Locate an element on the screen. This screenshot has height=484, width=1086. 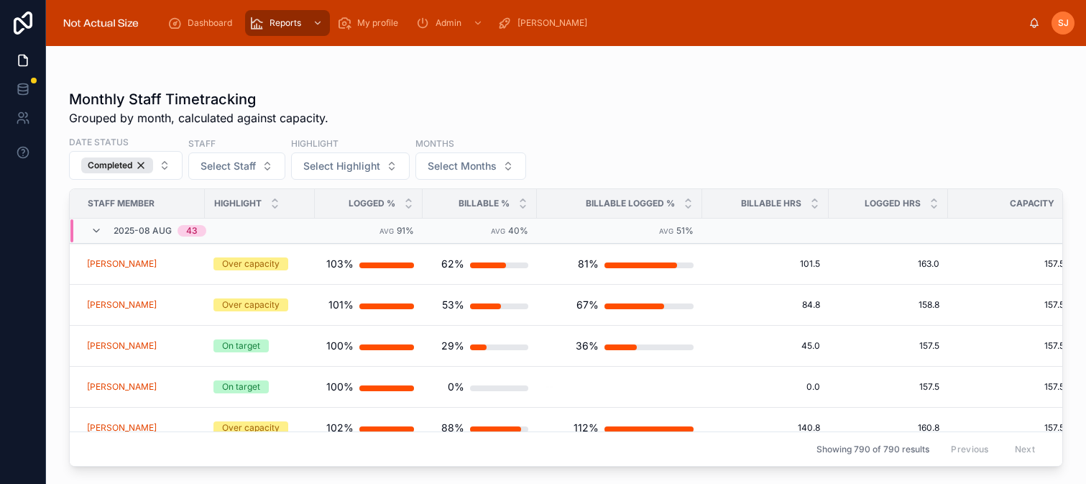
div: 88% is located at coordinates (453, 428).